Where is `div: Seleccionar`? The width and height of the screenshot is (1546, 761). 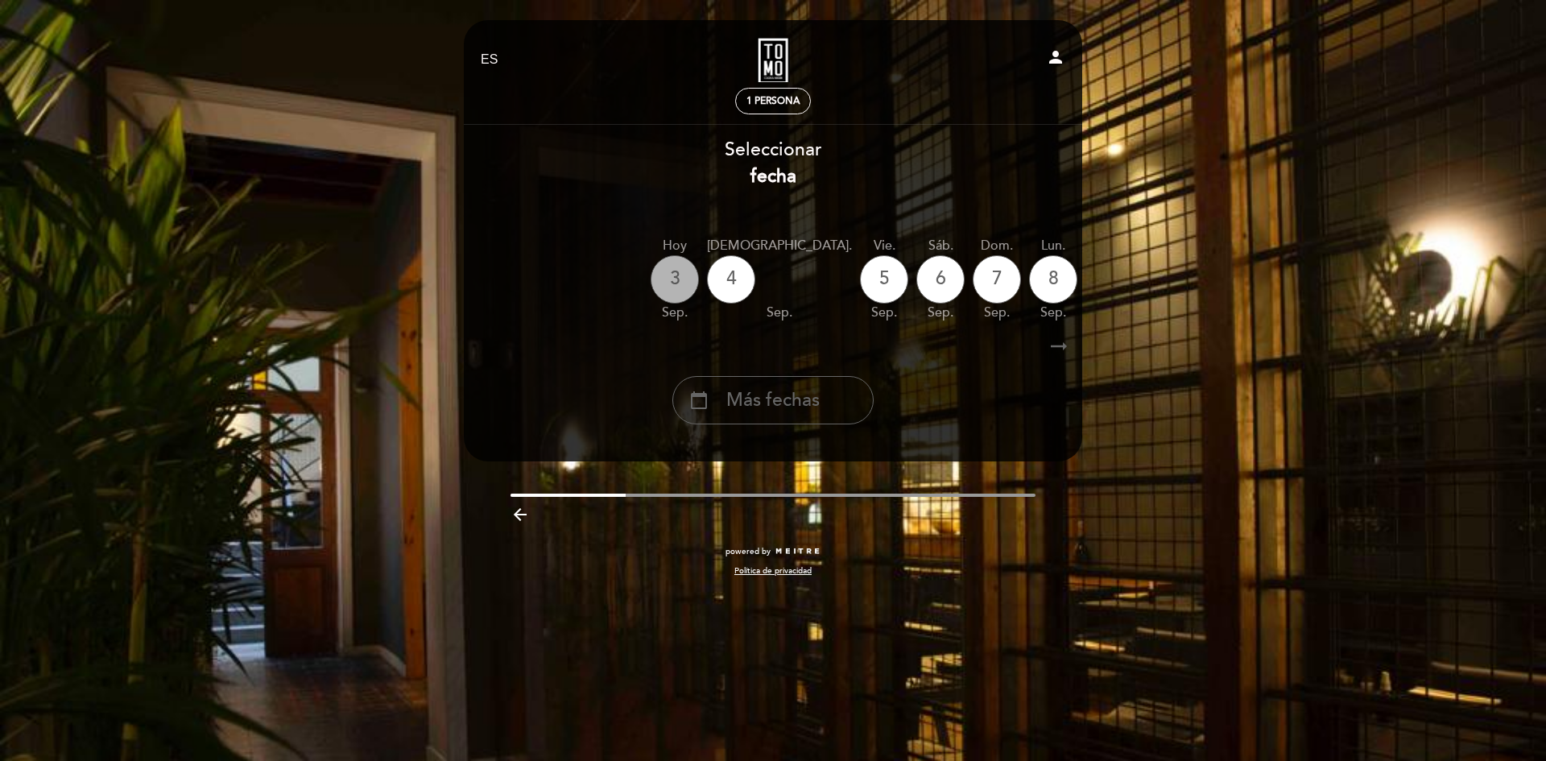
div: Seleccionar is located at coordinates (773, 164).